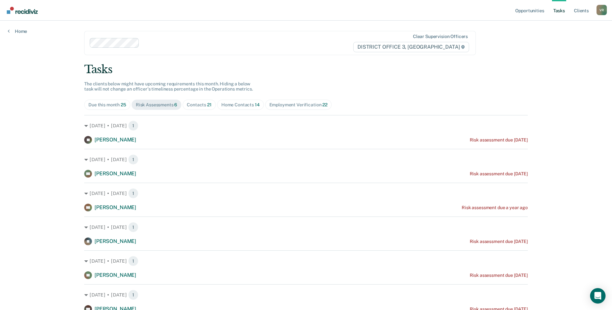 Image resolution: width=612 pixels, height=310 pixels. Describe the element at coordinates (168, 86) in the screenshot. I see `span: The clients below might have upcoming requirements this month. Hiding a below task will not chang...` at that location.